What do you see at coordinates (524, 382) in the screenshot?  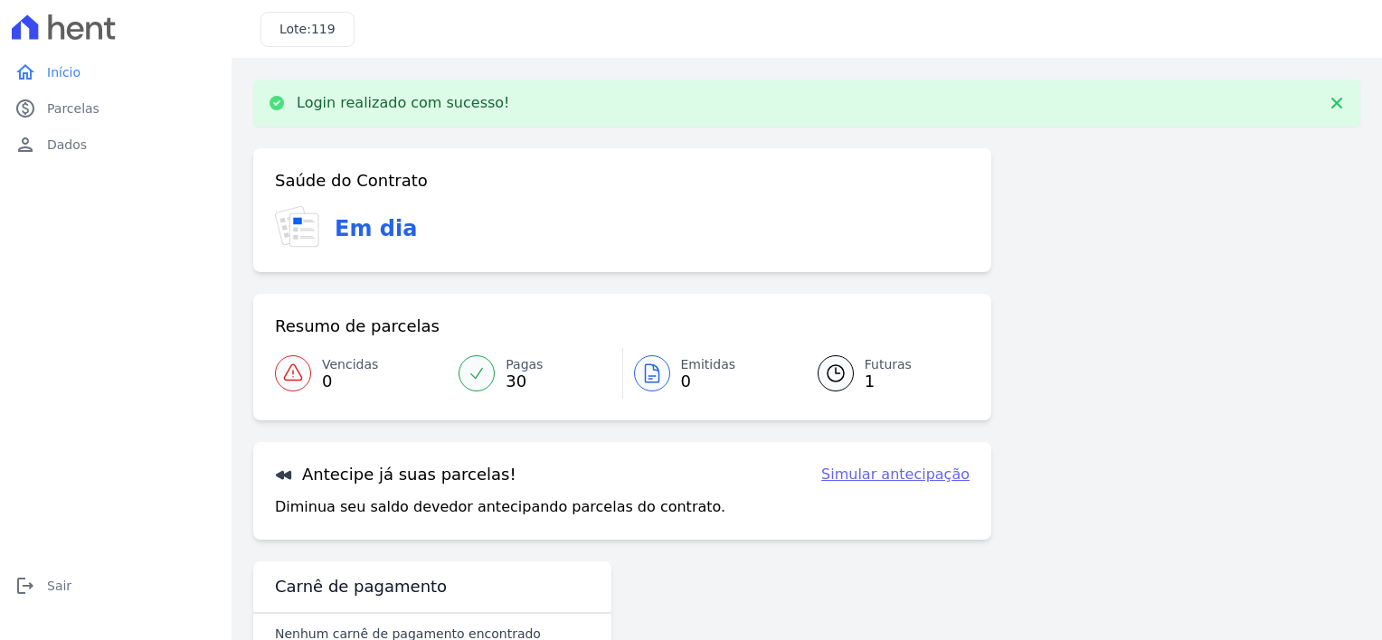 I see `span: 30` at bounding box center [524, 382].